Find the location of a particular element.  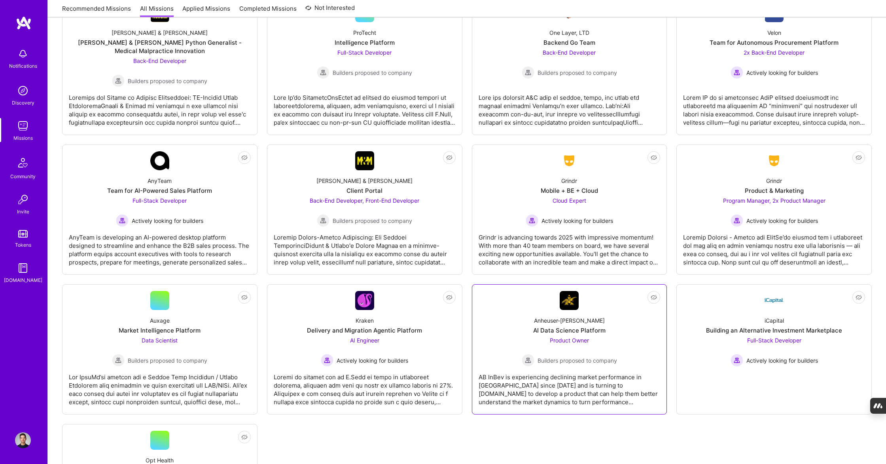

div: Market Intelligence Platform is located at coordinates (159, 330).